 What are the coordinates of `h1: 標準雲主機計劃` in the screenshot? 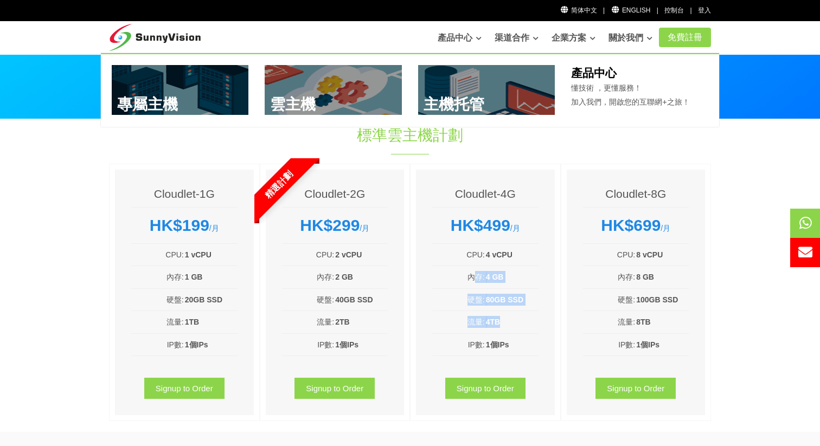 It's located at (410, 135).